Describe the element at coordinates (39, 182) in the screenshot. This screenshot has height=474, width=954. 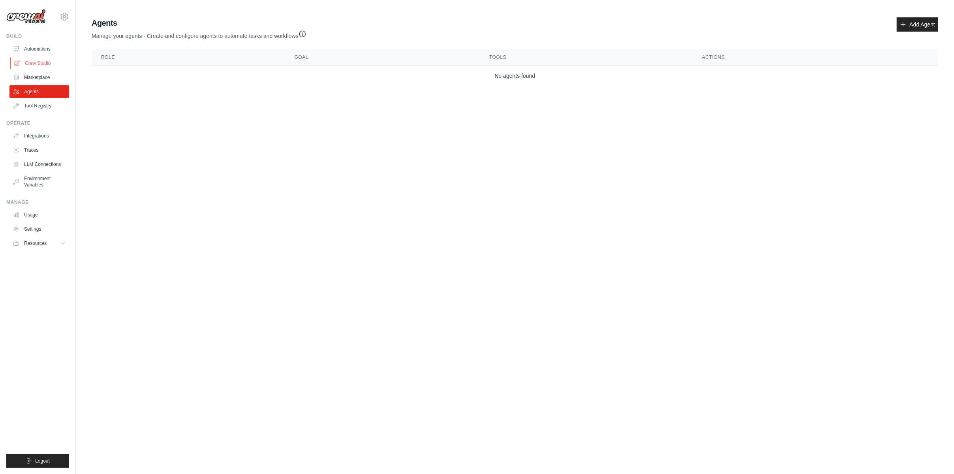
I see `a: Environment Variables` at that location.